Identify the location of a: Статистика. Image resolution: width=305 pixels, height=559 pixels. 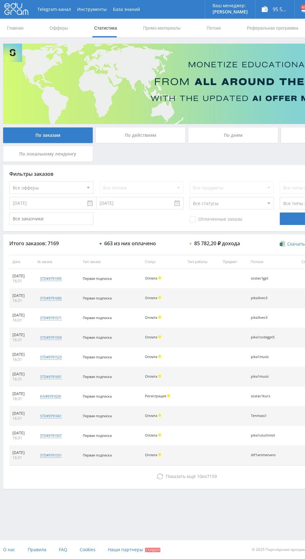
(106, 28).